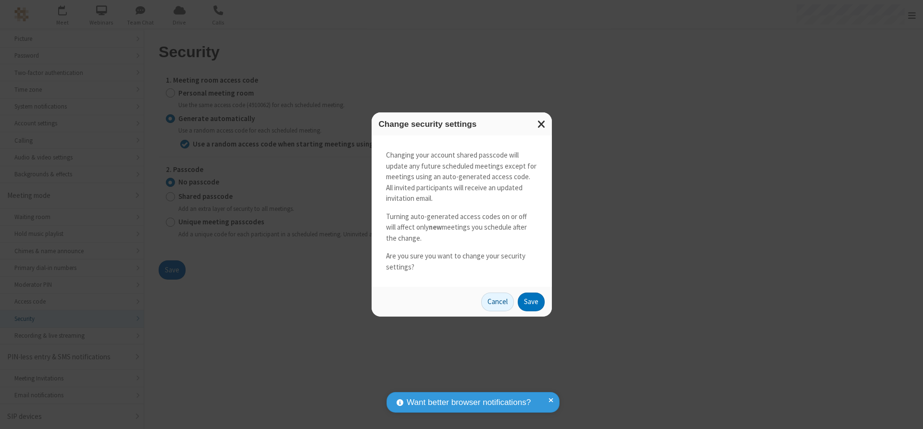 The width and height of the screenshot is (923, 429). Describe the element at coordinates (461, 228) in the screenshot. I see `p: Turning auto-generated access codes on or off will affect only meetings you schedule after the ch...` at that location.